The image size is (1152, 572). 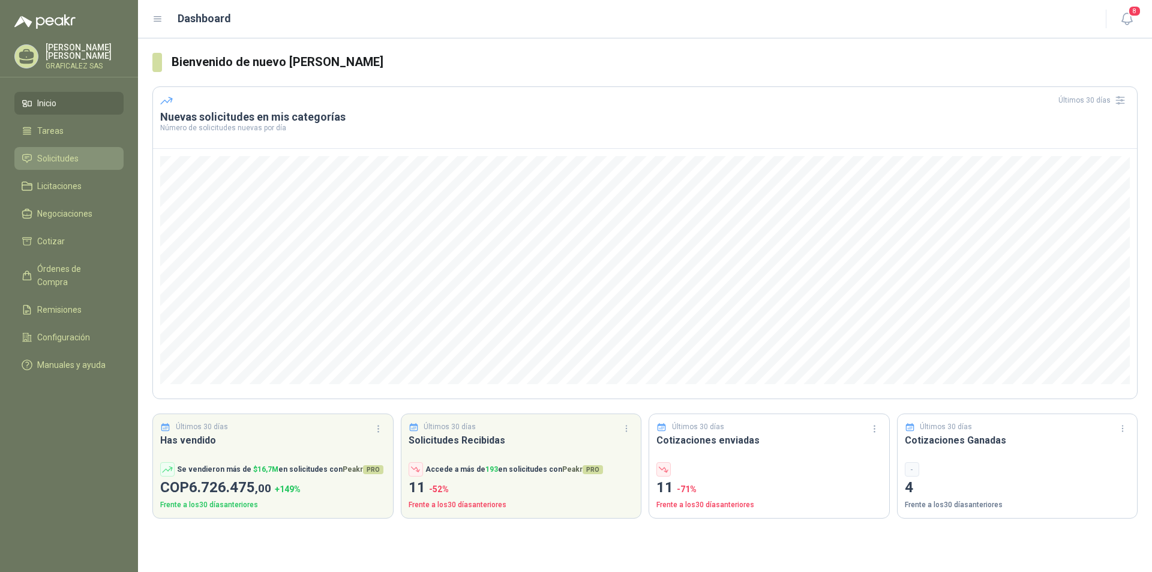 I want to click on span: Solicitudes, so click(x=58, y=158).